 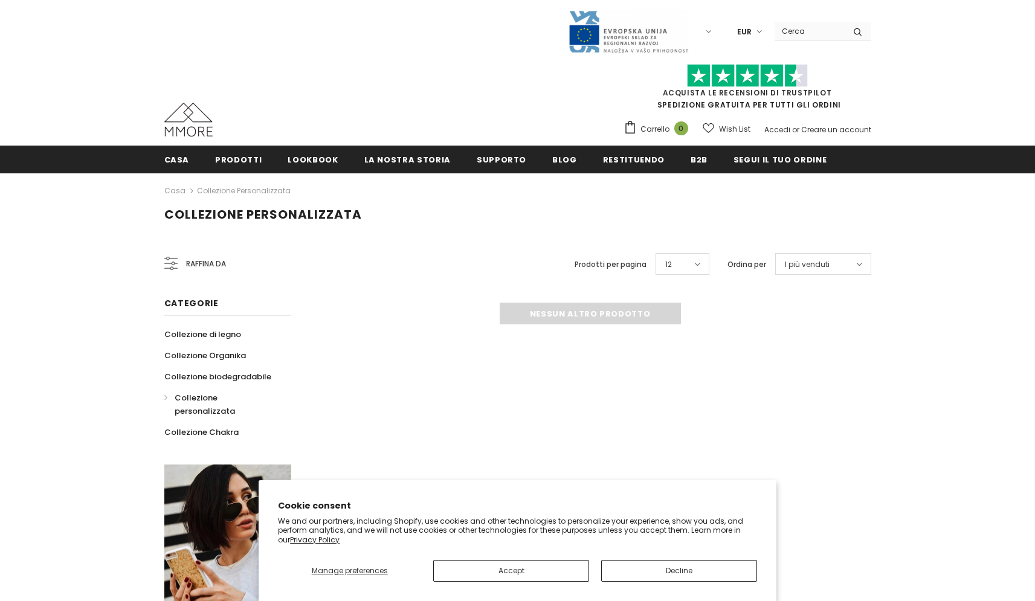 I want to click on span: Collezione di legno, so click(x=202, y=334).